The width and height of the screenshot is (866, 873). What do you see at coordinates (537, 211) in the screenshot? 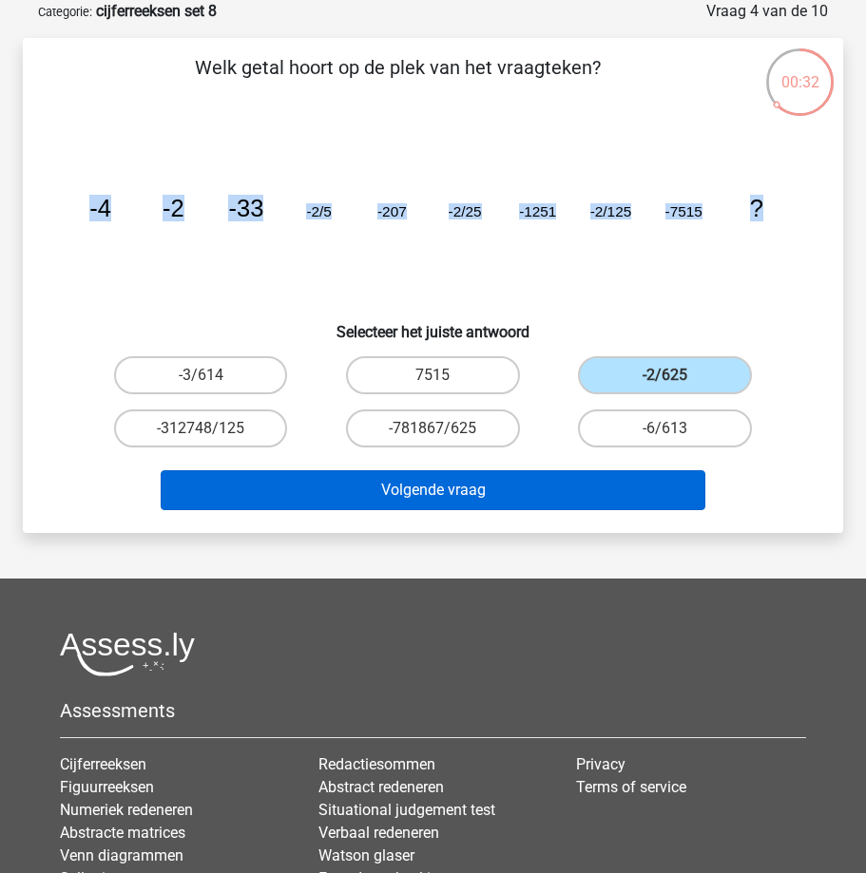
I see `tspan: -1251` at bounding box center [537, 211].